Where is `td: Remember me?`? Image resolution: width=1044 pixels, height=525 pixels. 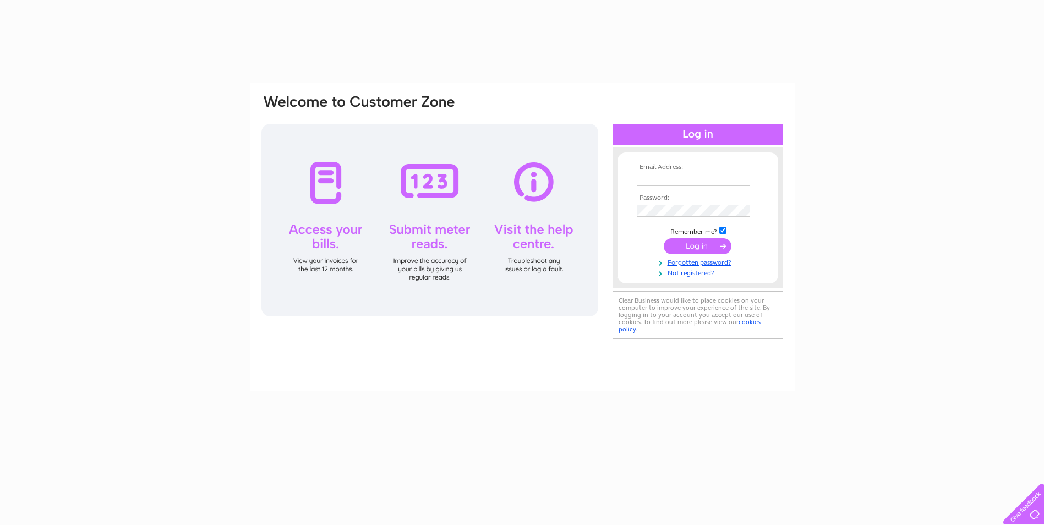
td: Remember me? is located at coordinates (698, 231).